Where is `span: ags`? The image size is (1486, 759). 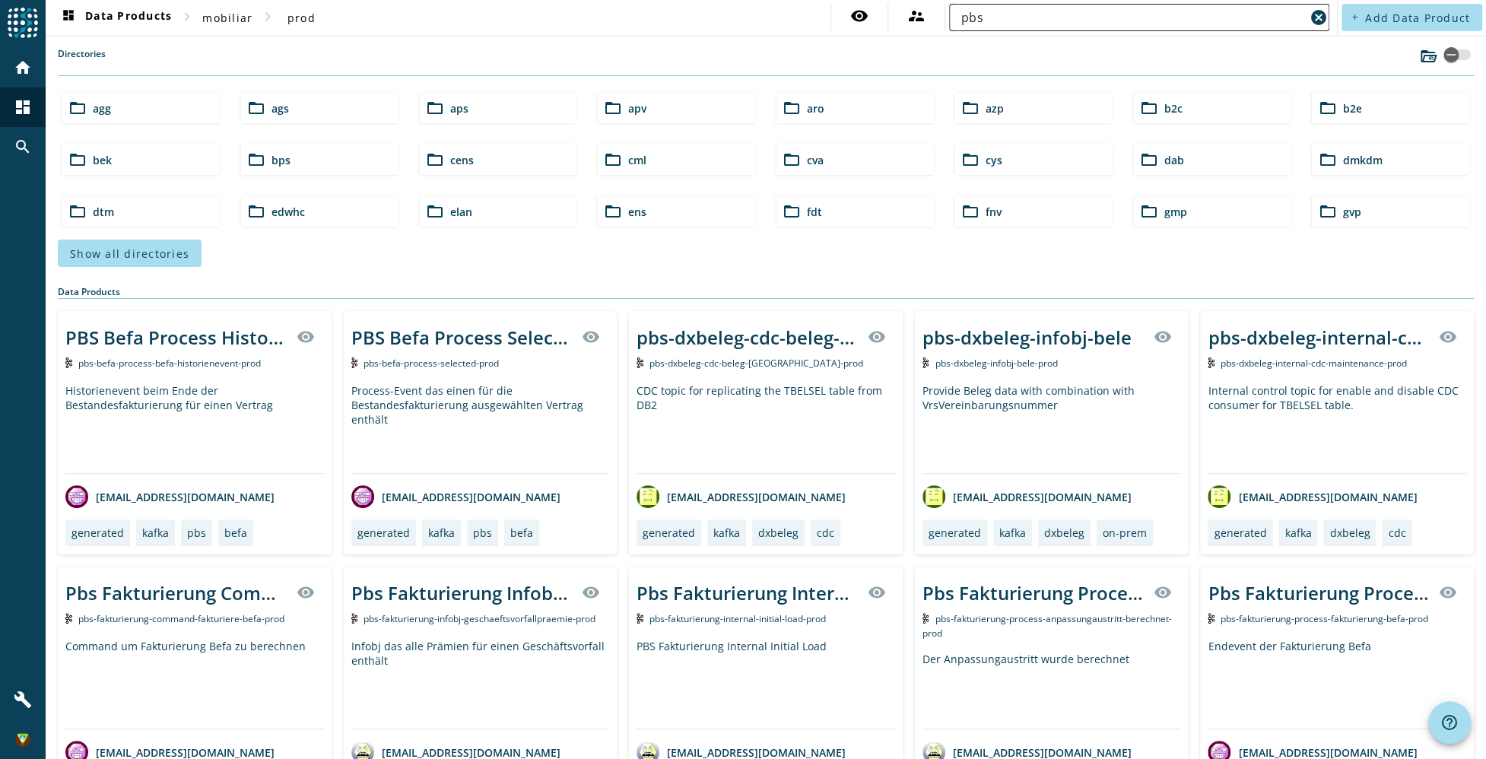 span: ags is located at coordinates (280, 108).